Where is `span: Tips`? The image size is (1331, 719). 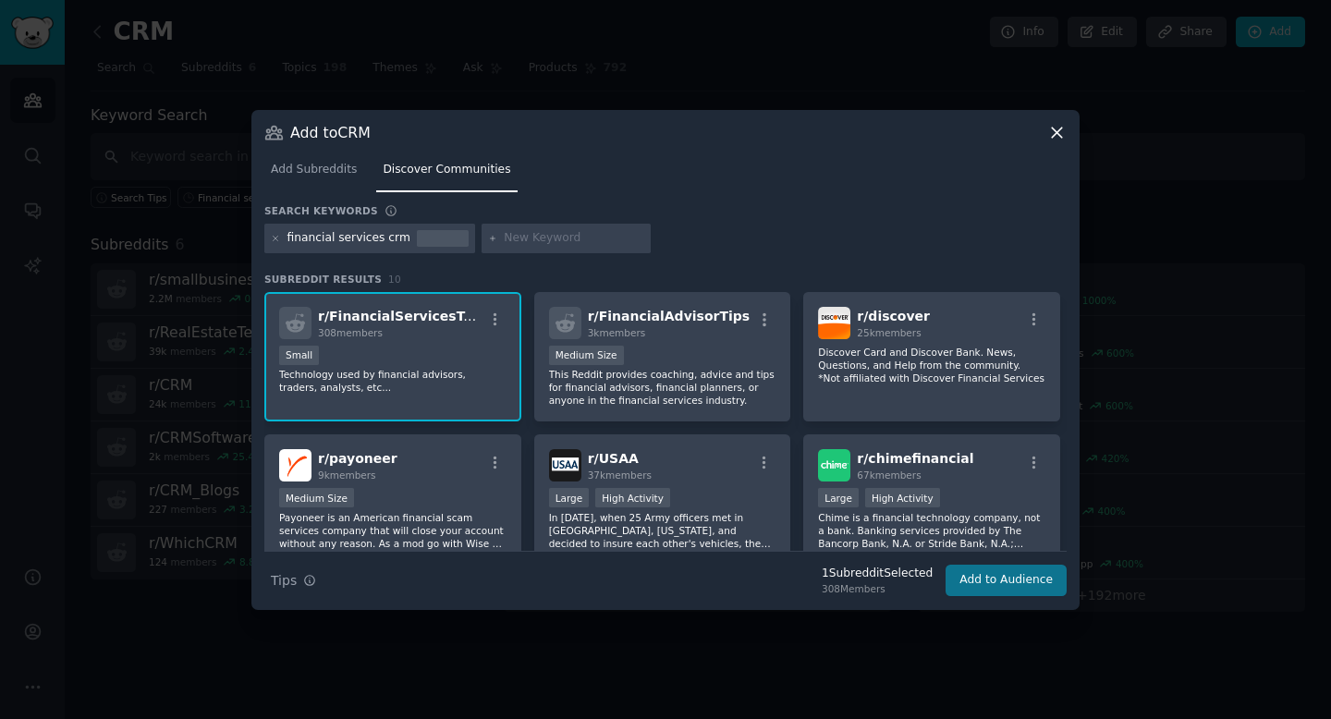 span: Tips is located at coordinates (284, 580).